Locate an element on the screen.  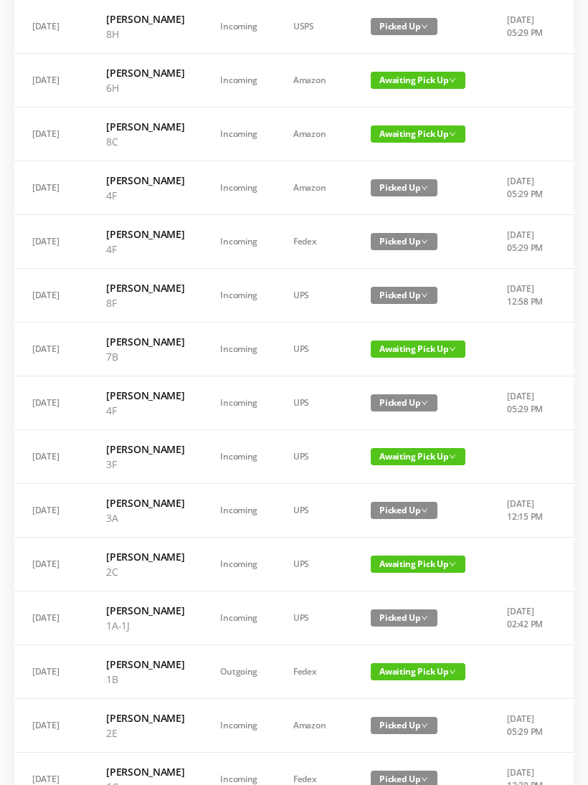
p: 3A is located at coordinates (145, 518).